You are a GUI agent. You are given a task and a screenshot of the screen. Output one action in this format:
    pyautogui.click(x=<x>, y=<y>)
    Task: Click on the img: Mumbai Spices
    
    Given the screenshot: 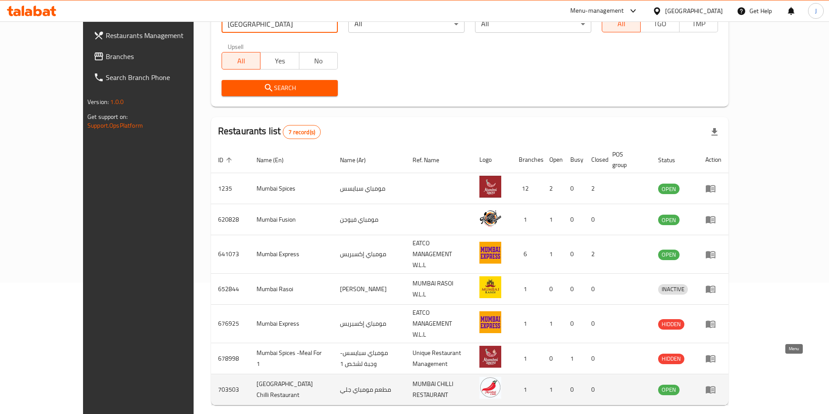 What is the action you would take?
    pyautogui.click(x=490, y=187)
    